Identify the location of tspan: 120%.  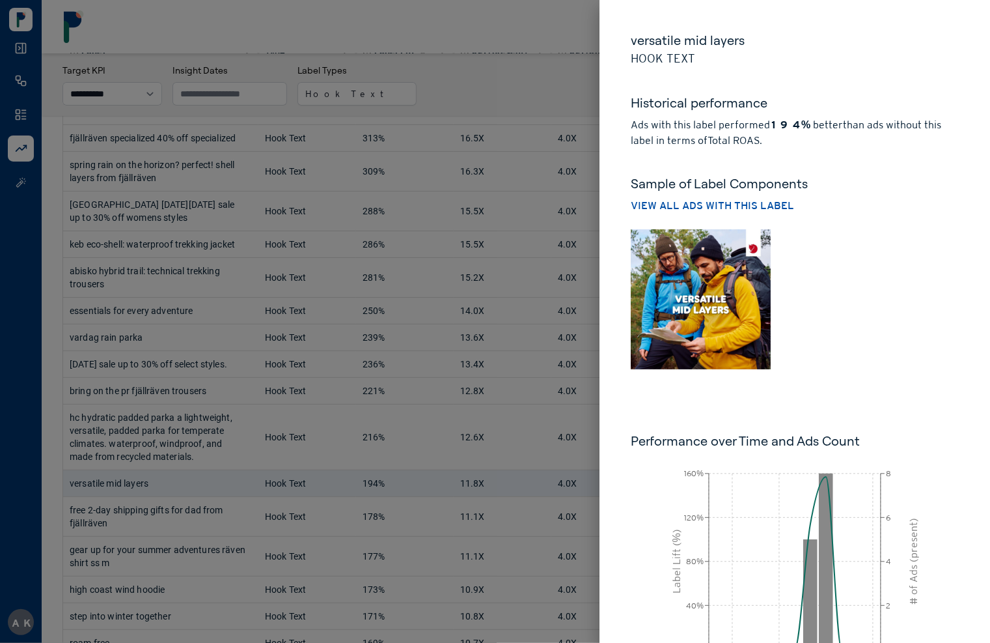
(694, 518).